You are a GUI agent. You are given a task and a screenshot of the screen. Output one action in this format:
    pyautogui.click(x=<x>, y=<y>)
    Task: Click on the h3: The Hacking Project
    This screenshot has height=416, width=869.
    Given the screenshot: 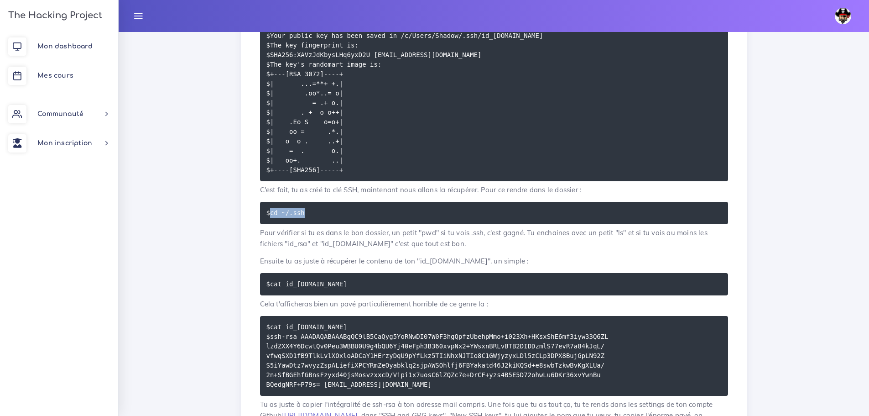 What is the action you would take?
    pyautogui.click(x=54, y=16)
    